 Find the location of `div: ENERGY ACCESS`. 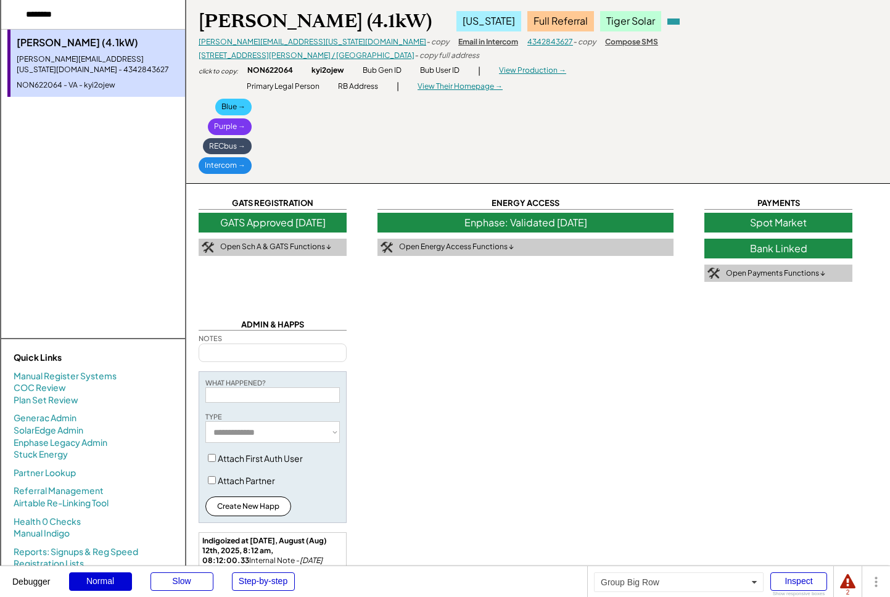

div: ENERGY ACCESS is located at coordinates (526, 203).